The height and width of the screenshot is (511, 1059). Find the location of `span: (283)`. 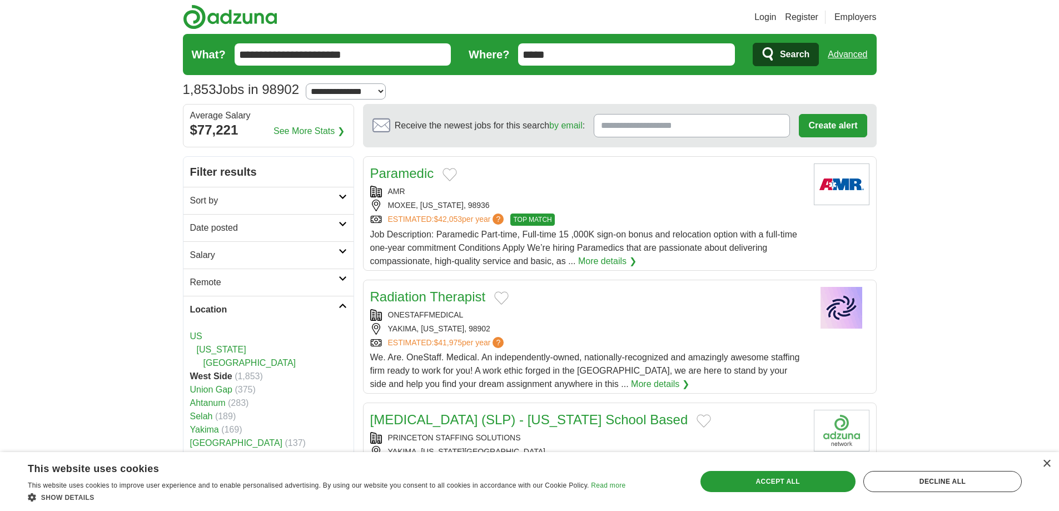

span: (283) is located at coordinates (238, 403).